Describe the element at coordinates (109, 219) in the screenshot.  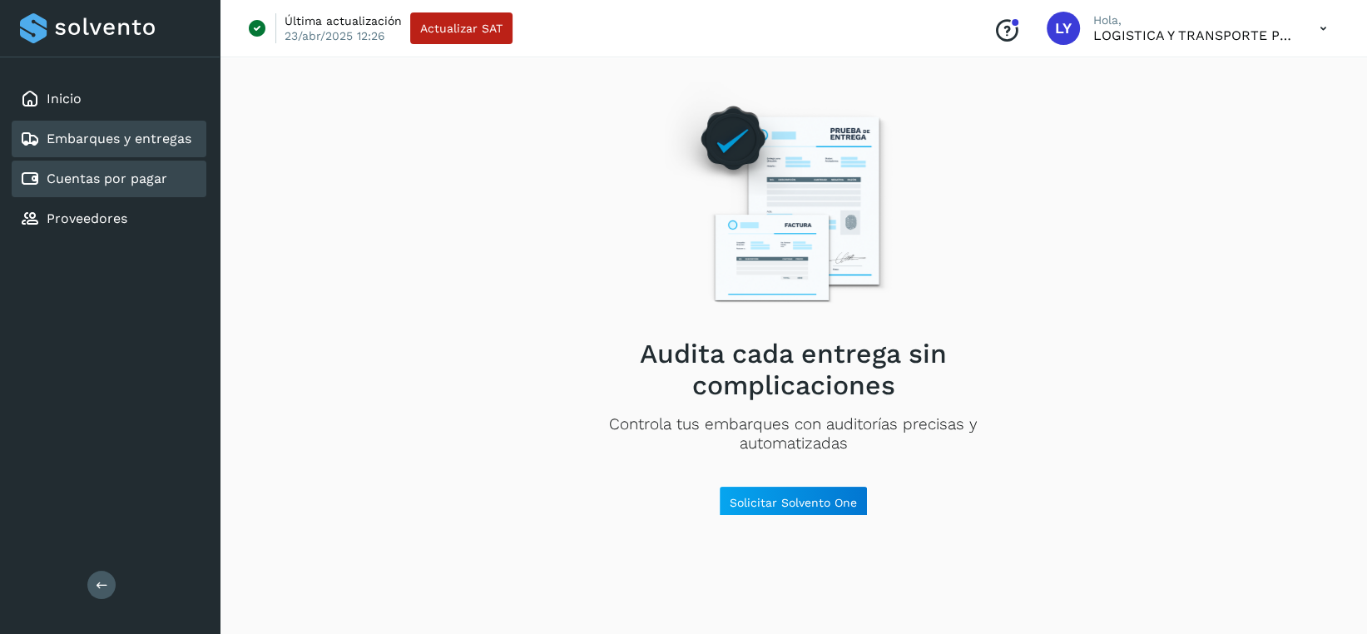
I see `div: Proveedores` at that location.